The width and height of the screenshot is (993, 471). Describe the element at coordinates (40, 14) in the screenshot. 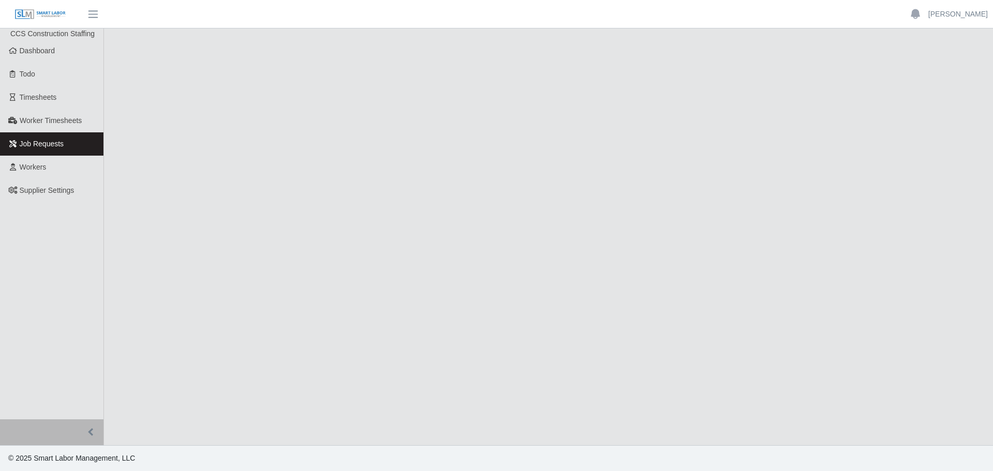

I see `img: SLM Logo` at that location.